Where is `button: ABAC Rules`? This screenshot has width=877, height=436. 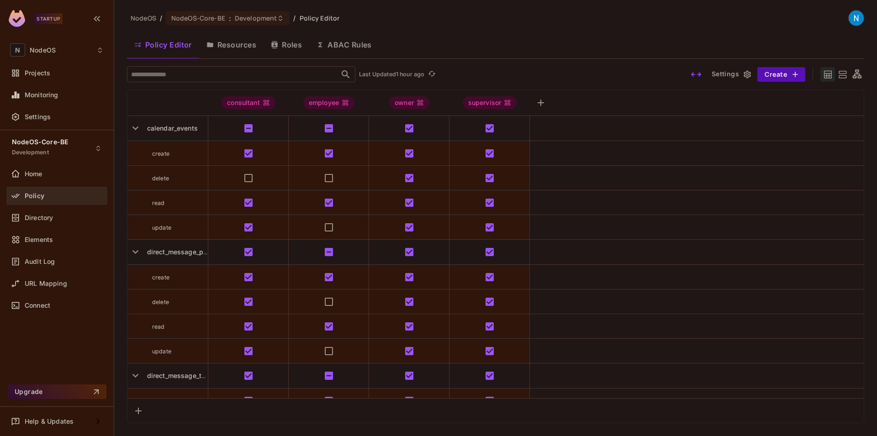 button: ABAC Rules is located at coordinates (344, 45).